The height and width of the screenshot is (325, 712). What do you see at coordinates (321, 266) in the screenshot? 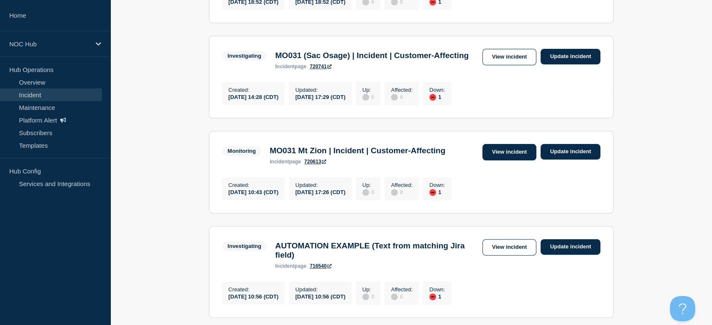
I see `a: 716540` at bounding box center [321, 266].